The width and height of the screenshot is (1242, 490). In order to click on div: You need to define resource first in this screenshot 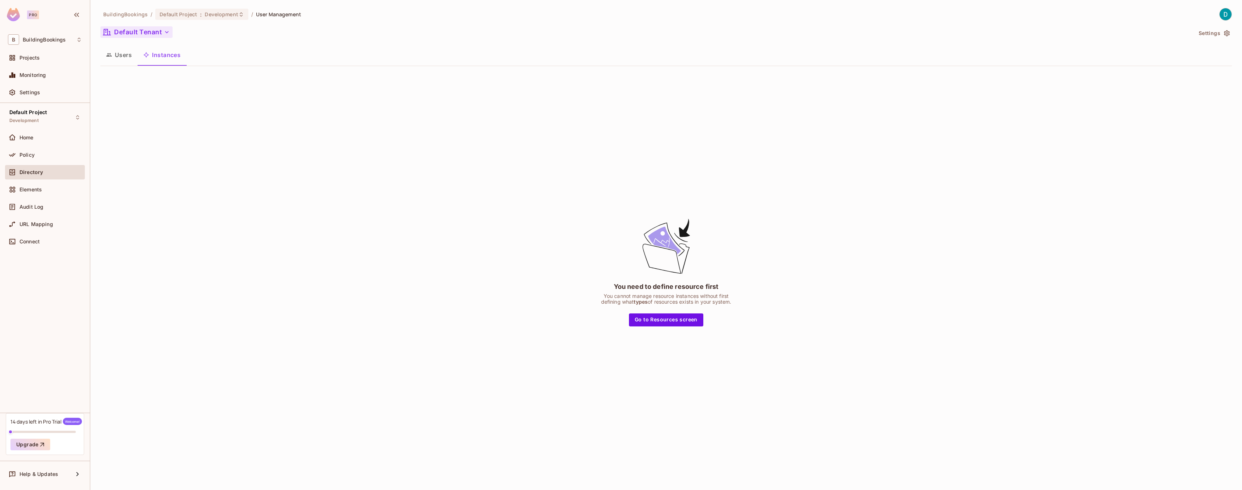, I will do `click(666, 286)`.